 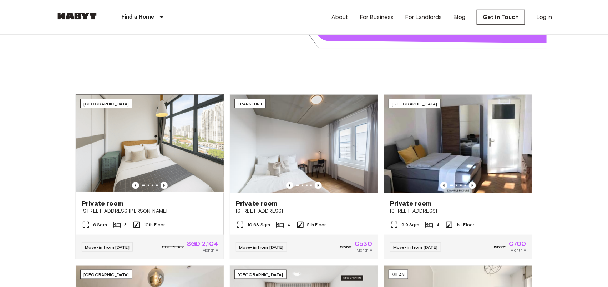 I want to click on span: Milan, so click(x=398, y=274).